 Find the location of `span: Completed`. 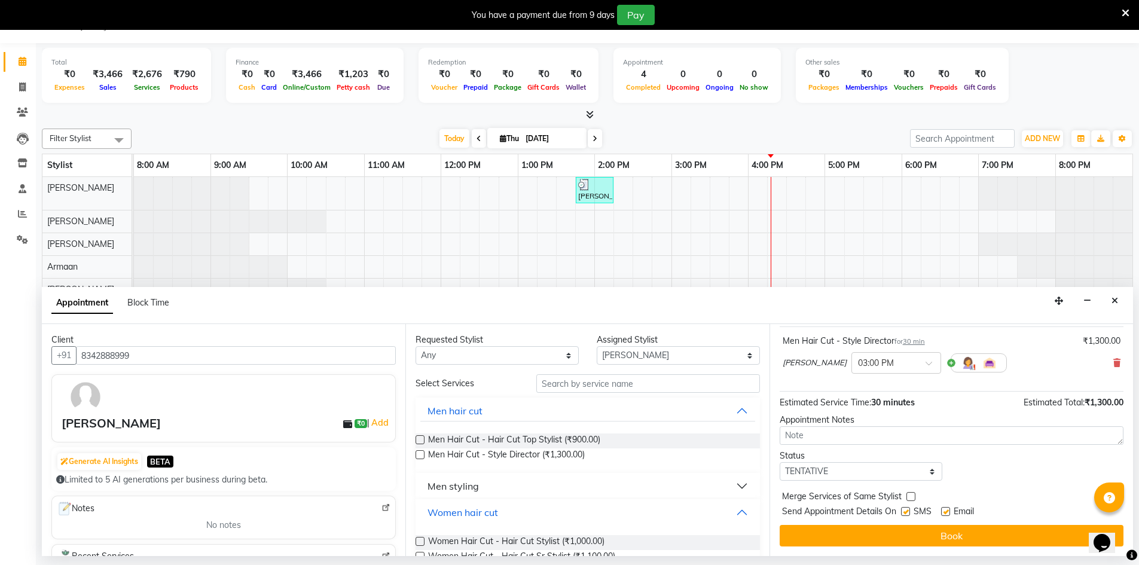

span: Completed is located at coordinates (643, 87).